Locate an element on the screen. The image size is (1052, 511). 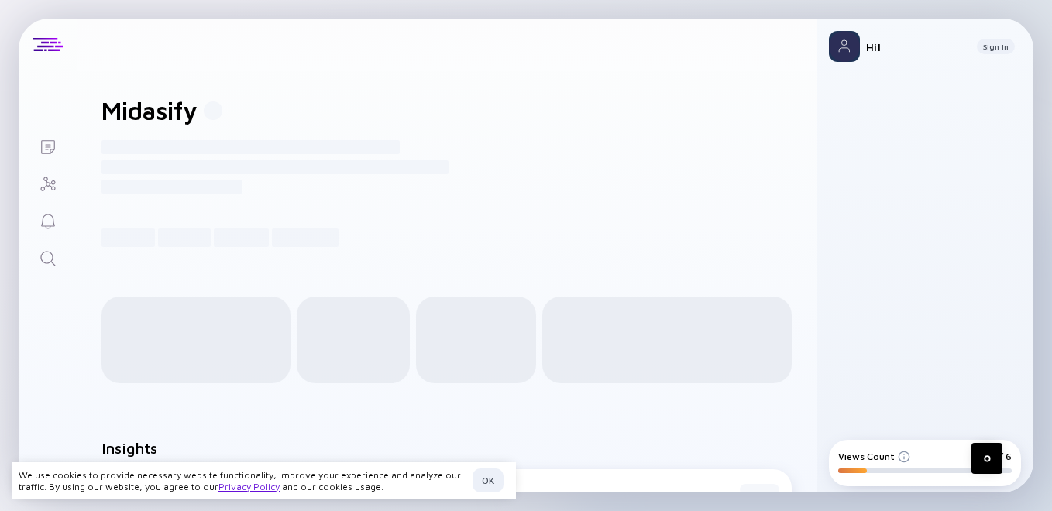
div: Hi! is located at coordinates (915, 46).